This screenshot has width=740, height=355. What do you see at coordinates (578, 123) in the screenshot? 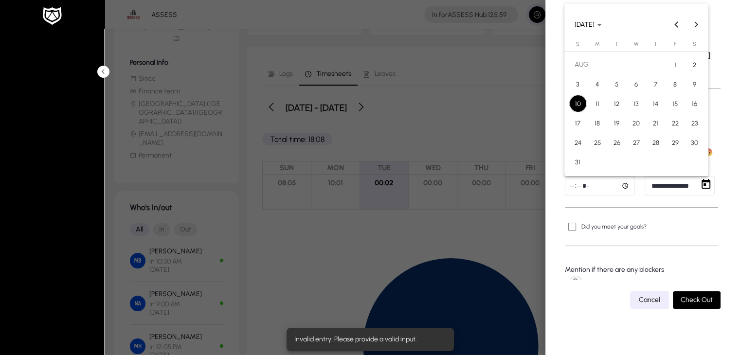
I see `button: Aug 17, 2025` at bounding box center [578, 123].